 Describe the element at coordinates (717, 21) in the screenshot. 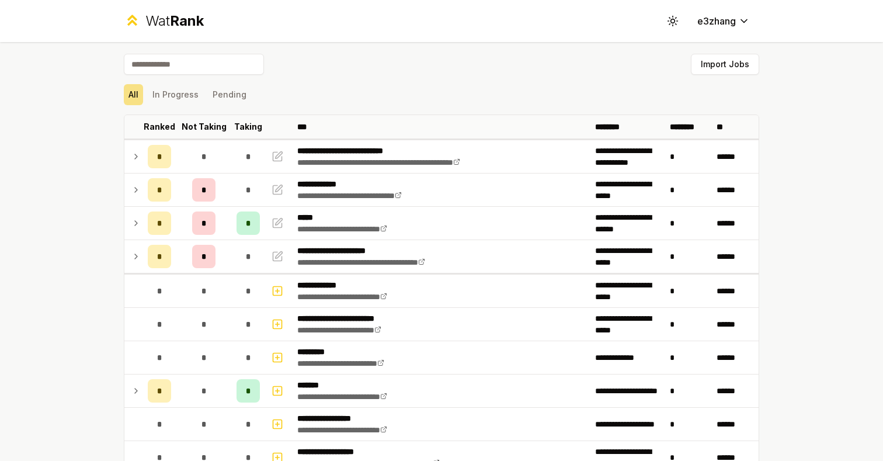

I see `span: e3zhang` at that location.